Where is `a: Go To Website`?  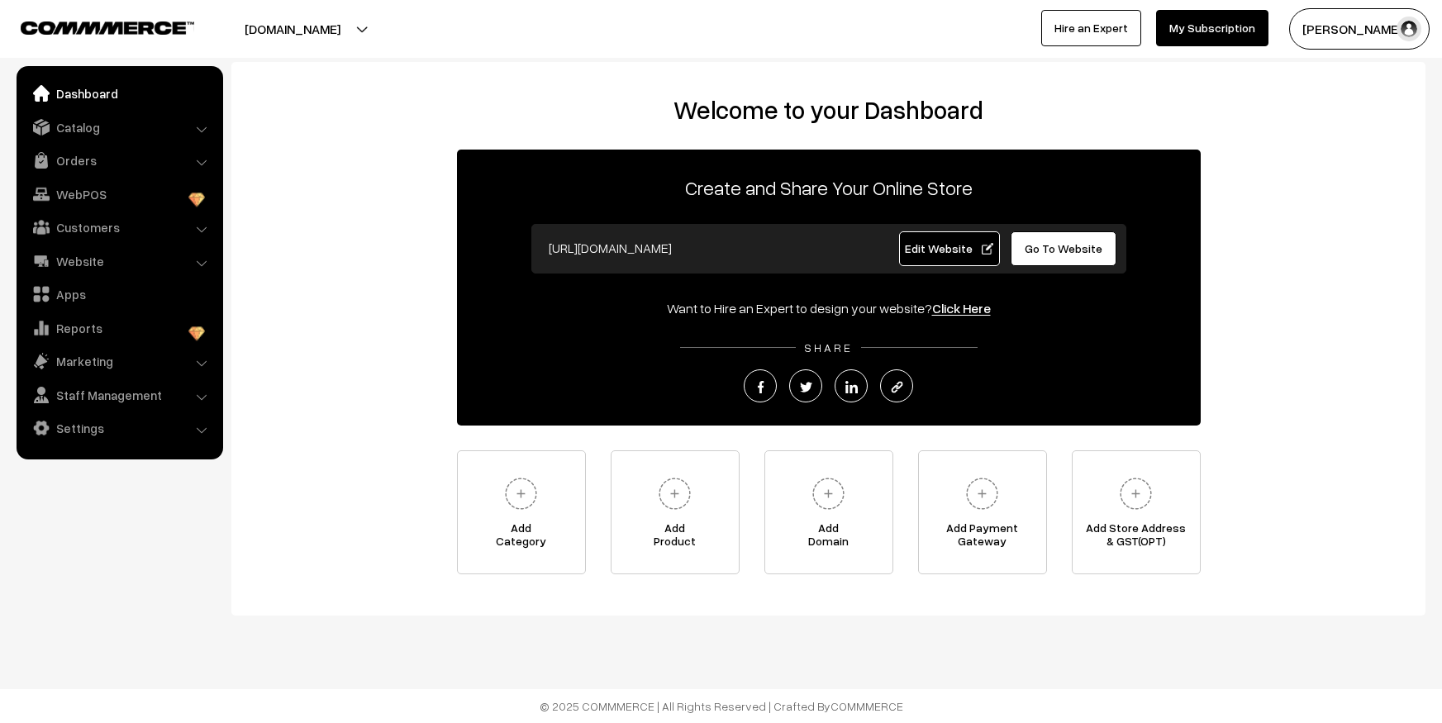
a: Go To Website is located at coordinates (1064, 249).